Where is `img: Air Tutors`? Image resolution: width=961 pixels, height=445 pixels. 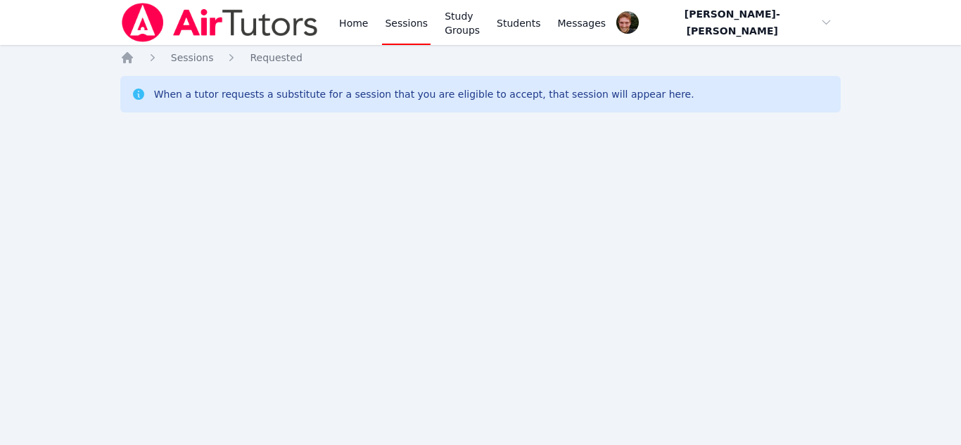 img: Air Tutors is located at coordinates (220, 23).